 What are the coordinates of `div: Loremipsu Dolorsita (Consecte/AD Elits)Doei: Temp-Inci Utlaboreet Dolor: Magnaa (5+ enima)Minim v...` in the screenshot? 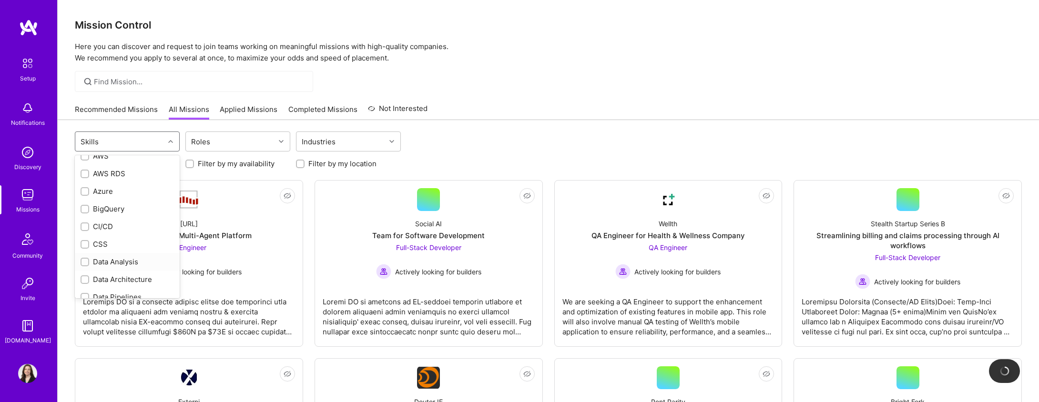 It's located at (907, 313).